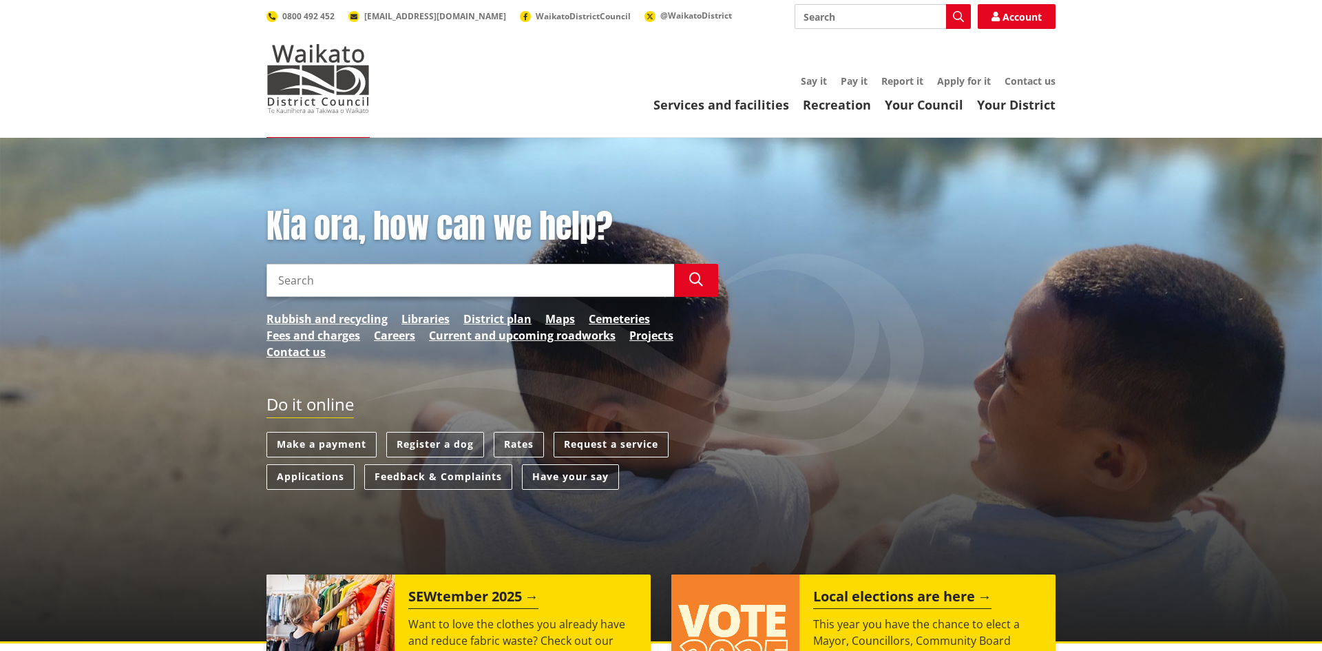 This screenshot has width=1322, height=651. Describe the element at coordinates (560, 319) in the screenshot. I see `a: Maps` at that location.